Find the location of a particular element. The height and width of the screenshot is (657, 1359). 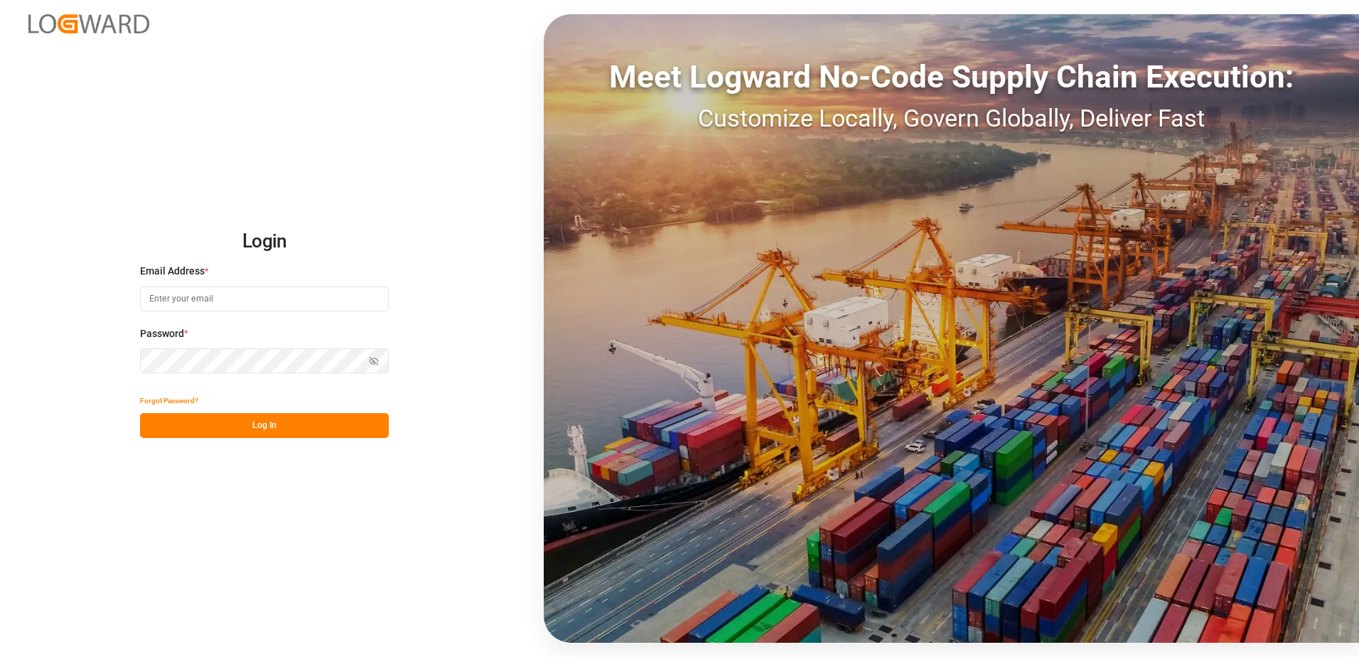

input: Enter your email is located at coordinates (264, 298).